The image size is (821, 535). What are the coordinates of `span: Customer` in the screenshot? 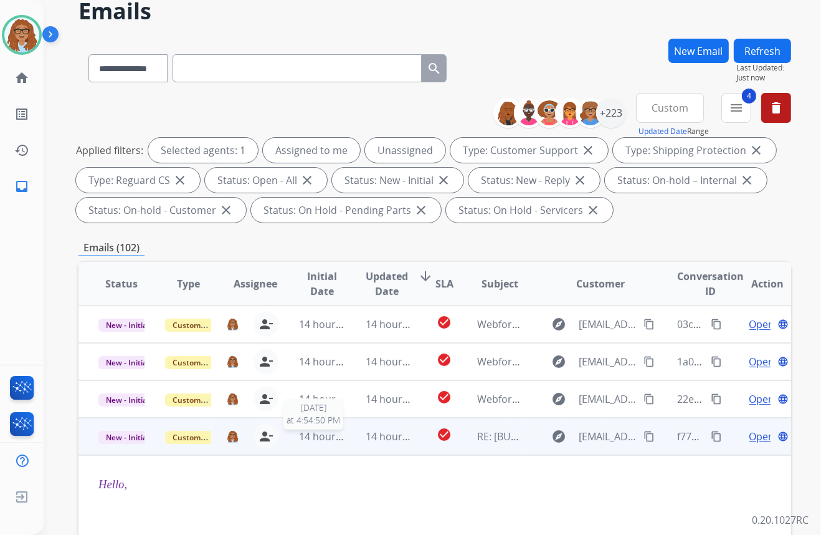 It's located at (601, 283).